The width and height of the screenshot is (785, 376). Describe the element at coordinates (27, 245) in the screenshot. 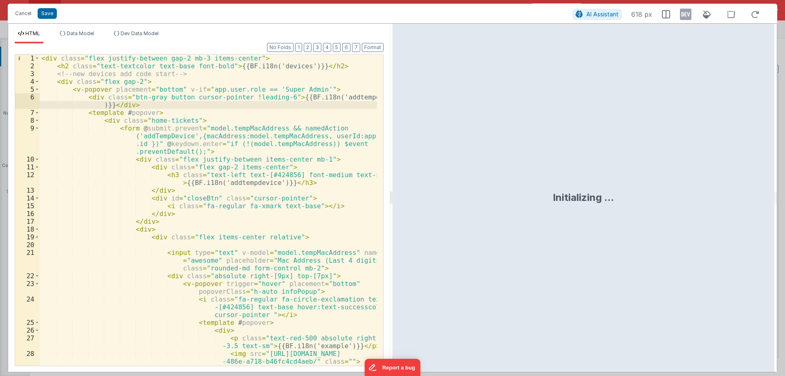

I see `div: 20` at that location.